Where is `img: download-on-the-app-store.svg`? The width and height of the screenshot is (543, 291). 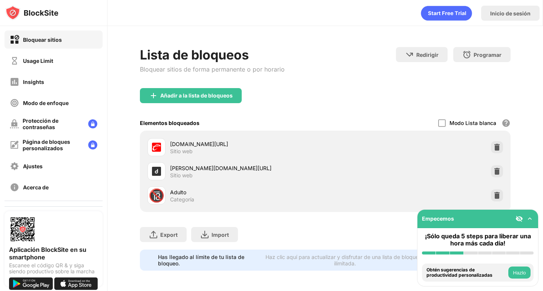
img: download-on-the-app-store.svg is located at coordinates (76, 284).